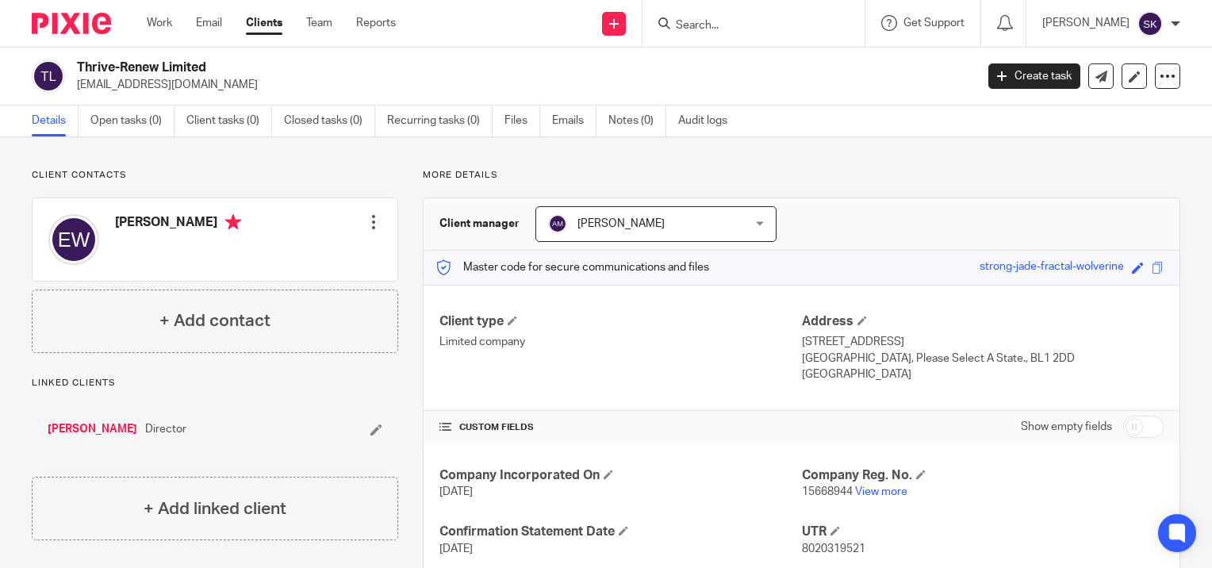  Describe the element at coordinates (215, 509) in the screenshot. I see `h4: + Add linked client` at that location.